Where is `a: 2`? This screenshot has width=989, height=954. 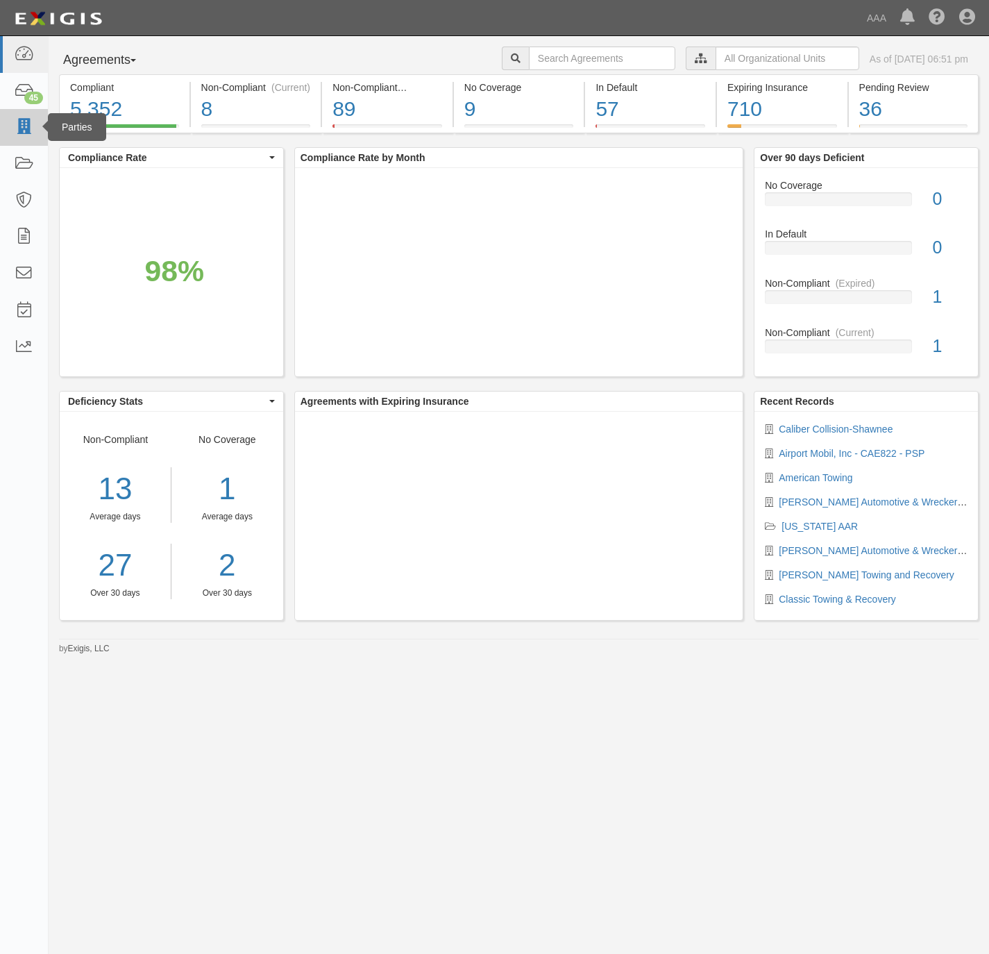 a: 2 is located at coordinates (227, 565).